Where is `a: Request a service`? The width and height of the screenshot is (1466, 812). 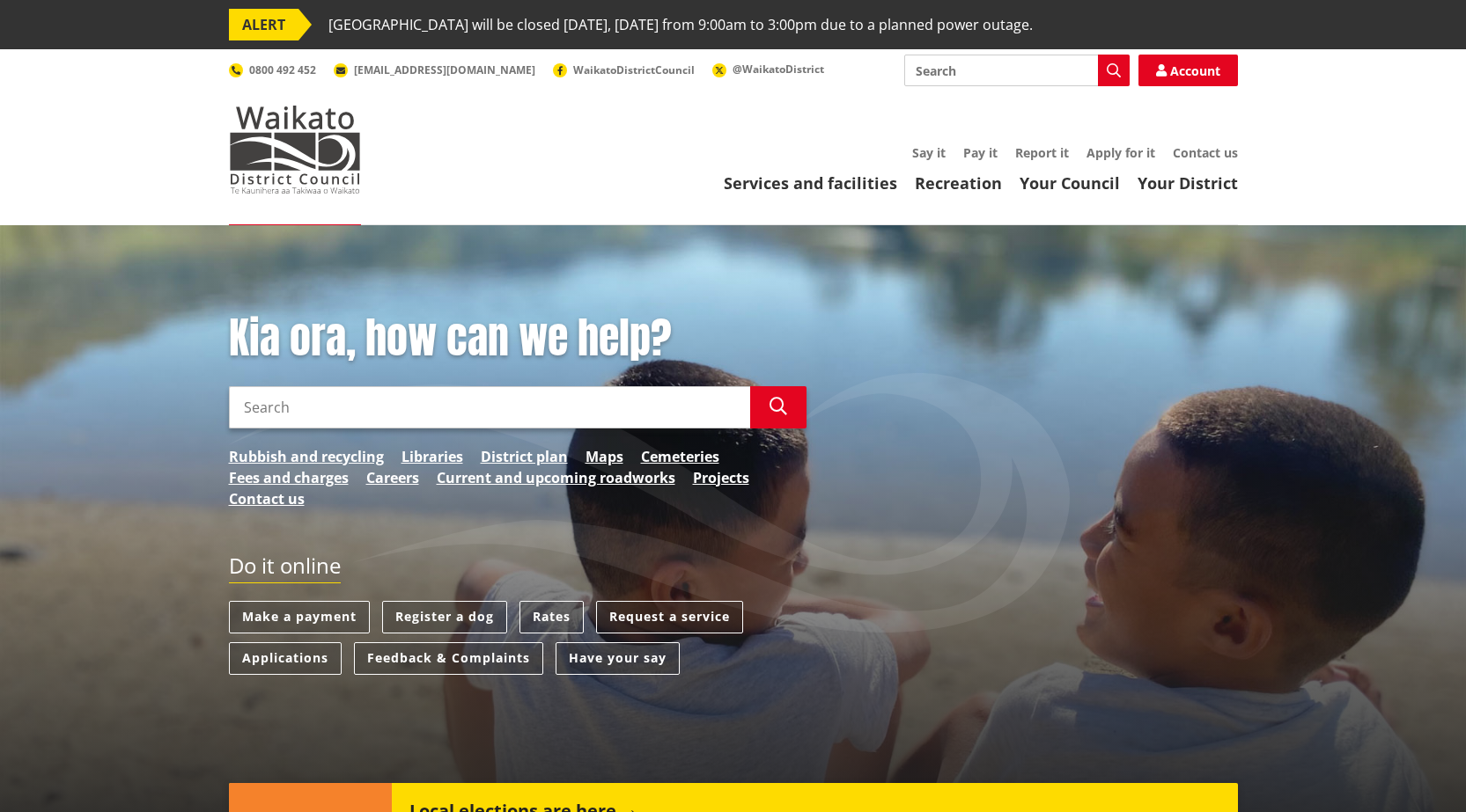
a: Request a service is located at coordinates (669, 617).